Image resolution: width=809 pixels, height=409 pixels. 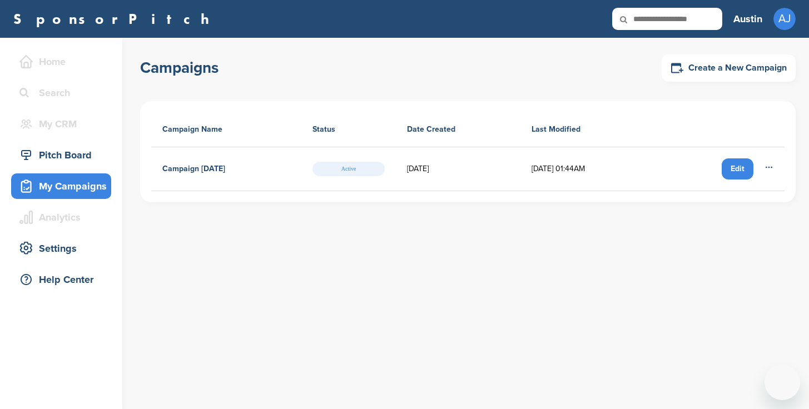 I want to click on h1: Campaigns, so click(x=179, y=68).